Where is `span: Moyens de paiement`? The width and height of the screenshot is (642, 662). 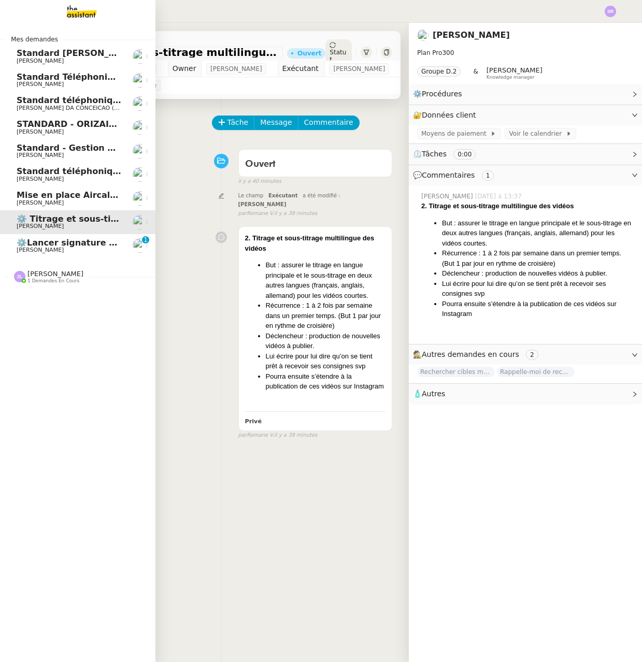
span: Moyens de paiement is located at coordinates (455, 134).